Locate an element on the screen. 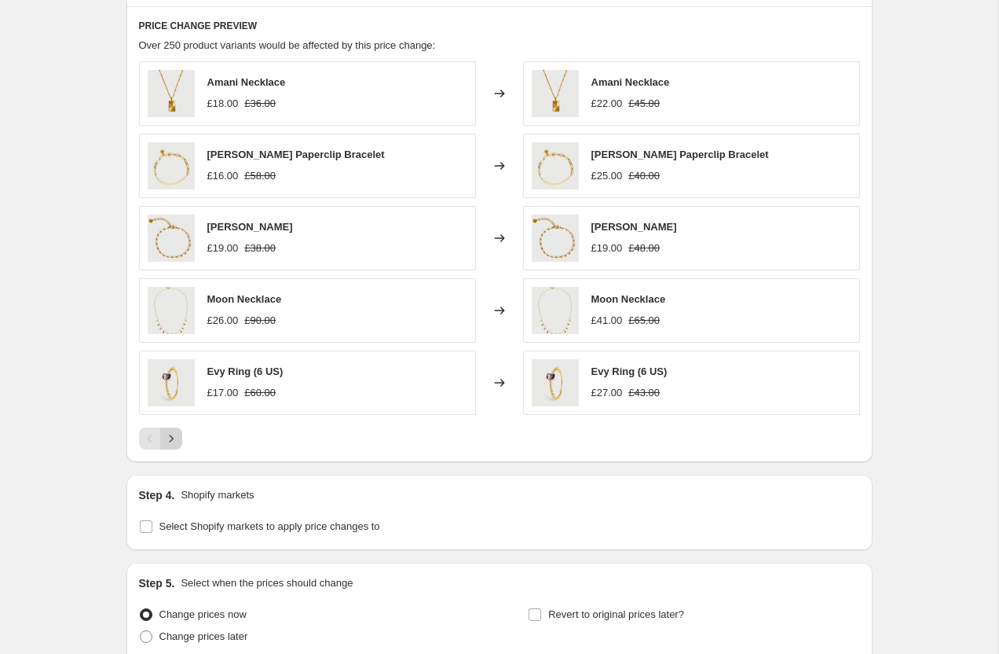  span: £60.00 is located at coordinates (260, 392).